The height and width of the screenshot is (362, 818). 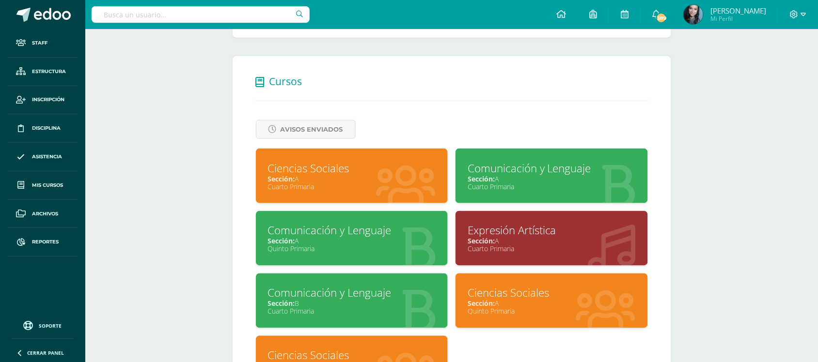 What do you see at coordinates (50, 326) in the screenshot?
I see `span: Soporte` at bounding box center [50, 326].